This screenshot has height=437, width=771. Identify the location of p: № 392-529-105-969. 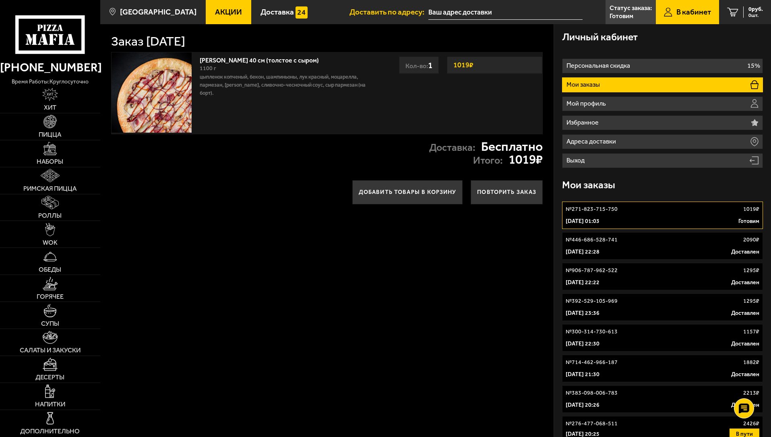
(592, 301).